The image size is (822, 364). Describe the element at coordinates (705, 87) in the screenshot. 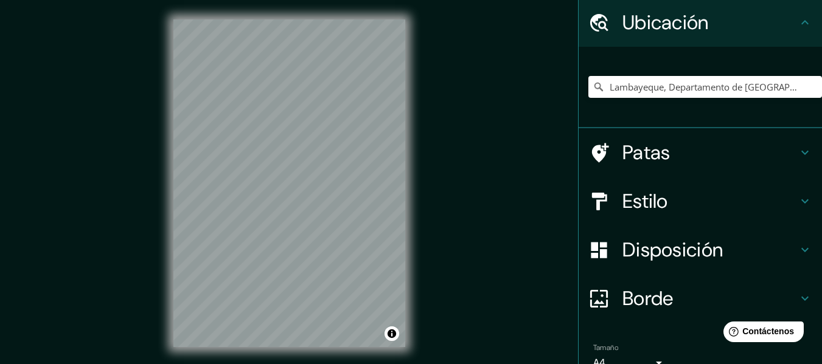

I see `input: Elige tu ciudad o zona` at that location.